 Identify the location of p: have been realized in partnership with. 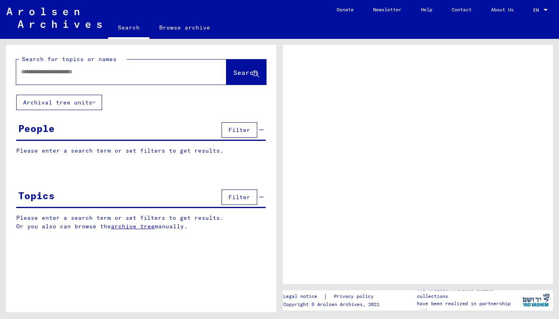
(468, 308).